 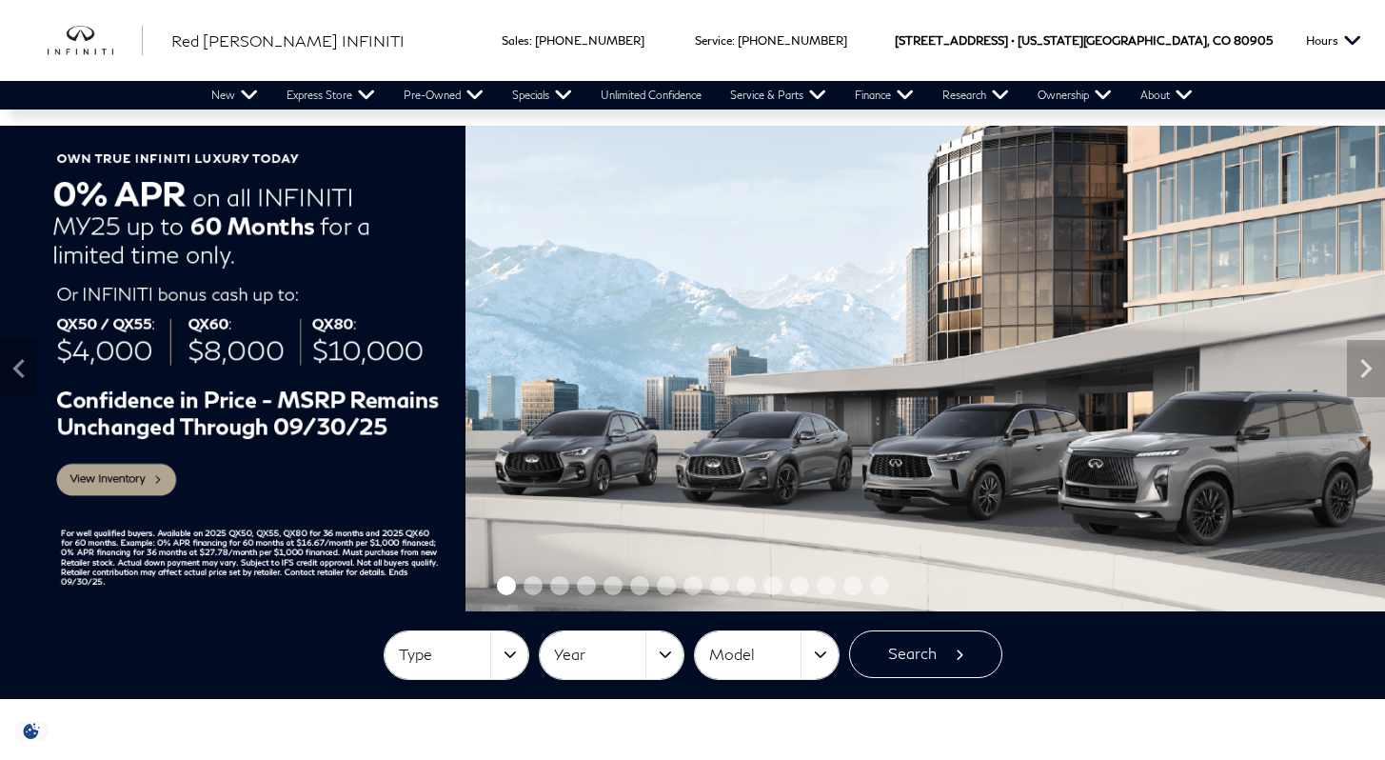 I want to click on nav: Main Navigation, so click(x=702, y=95).